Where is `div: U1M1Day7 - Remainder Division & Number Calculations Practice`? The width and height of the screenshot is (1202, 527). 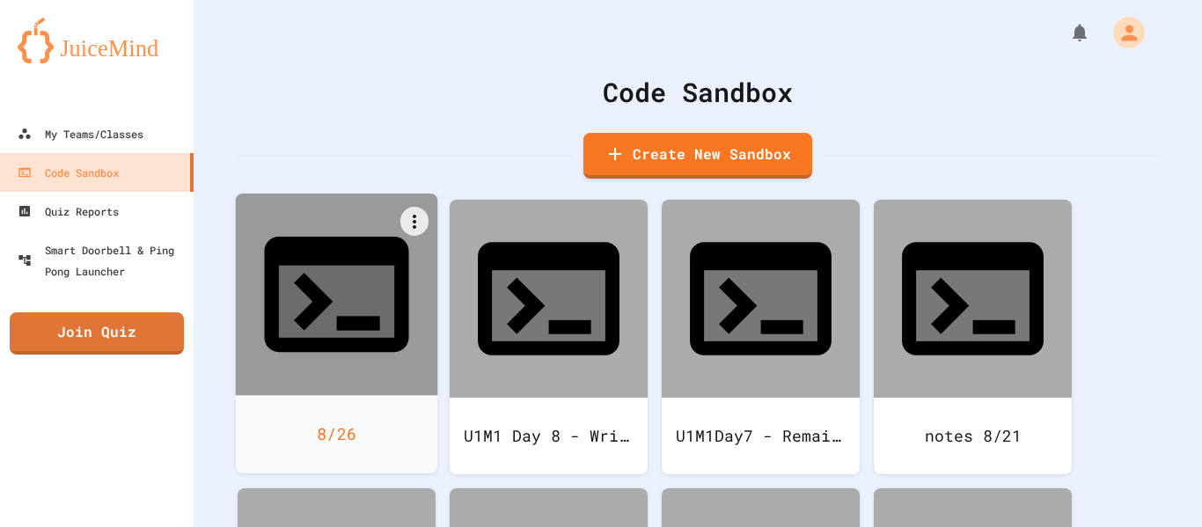
div: U1M1Day7 - Remainder Division & Number Calculations Practice is located at coordinates (760, 435).